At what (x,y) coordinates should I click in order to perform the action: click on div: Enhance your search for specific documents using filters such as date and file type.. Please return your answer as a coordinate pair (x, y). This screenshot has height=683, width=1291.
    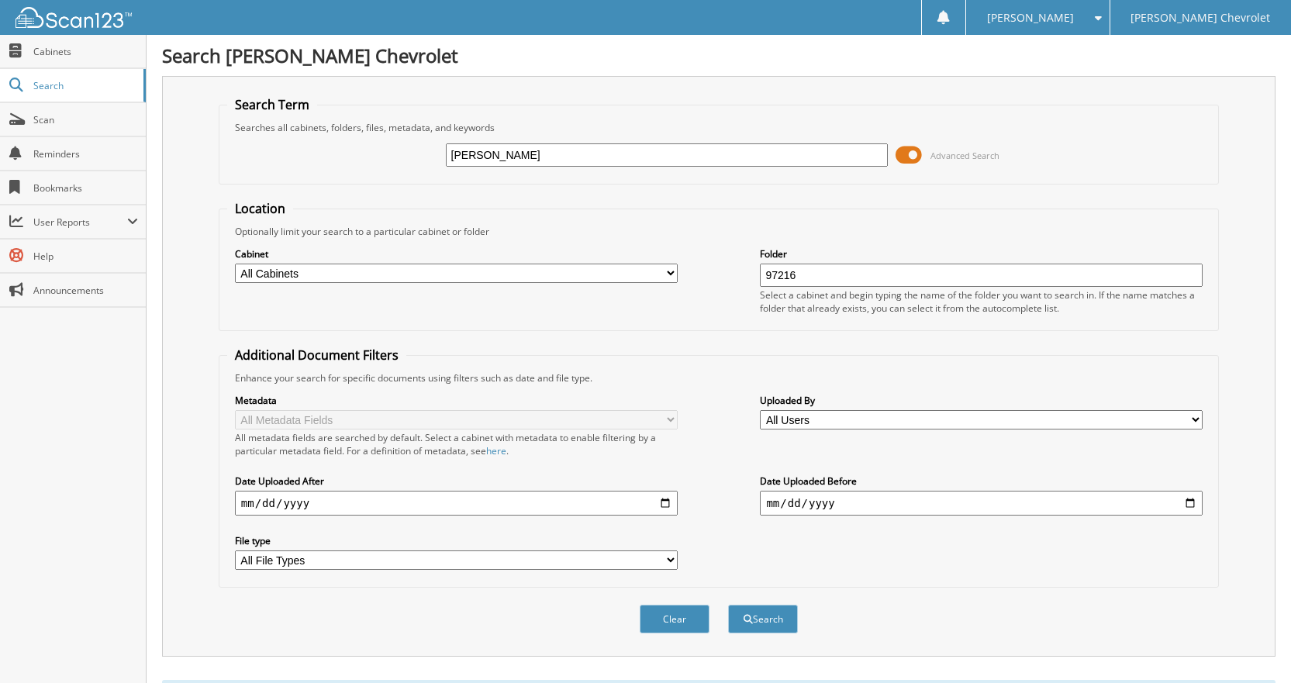
    Looking at the image, I should click on (719, 378).